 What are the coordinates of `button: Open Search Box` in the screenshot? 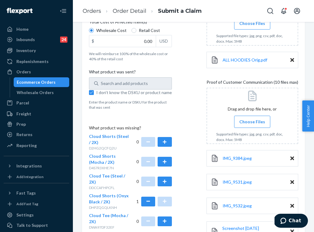 It's located at (271, 11).